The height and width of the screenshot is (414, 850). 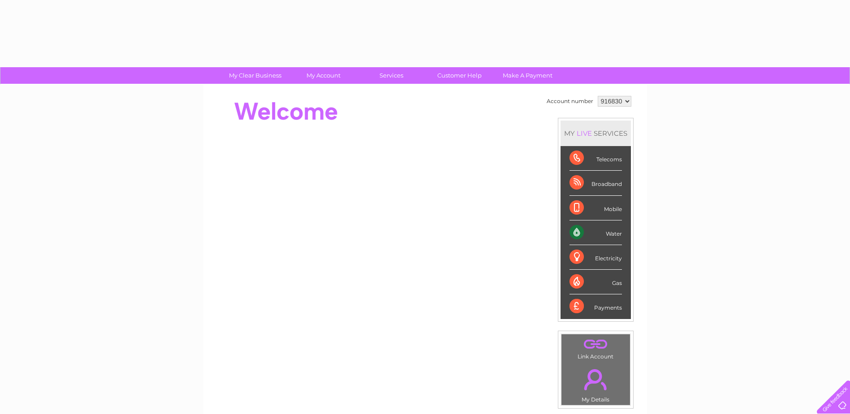 I want to click on div: Mobile, so click(x=595, y=208).